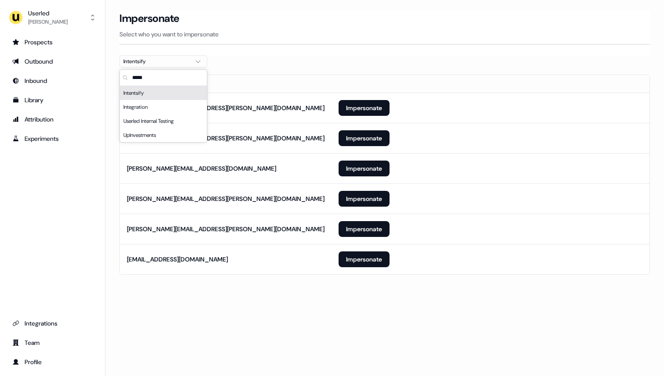 The image size is (664, 376). What do you see at coordinates (385, 34) in the screenshot?
I see `p: Select who you want to impersonate` at bounding box center [385, 34].